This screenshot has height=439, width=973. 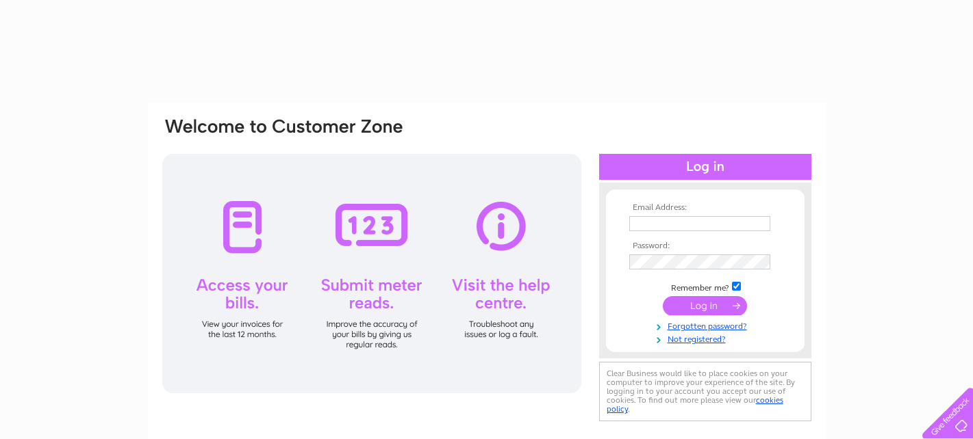 I want to click on th: Password:, so click(x=705, y=246).